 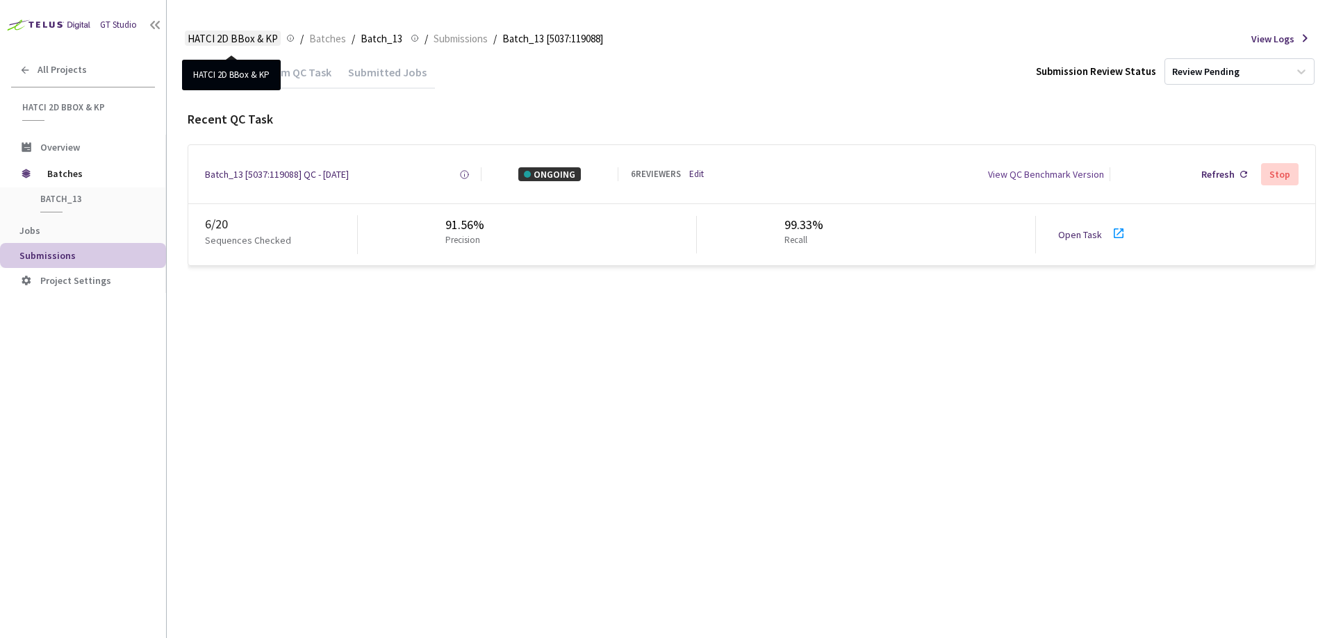 What do you see at coordinates (76, 281) in the screenshot?
I see `span: Project Settings` at bounding box center [76, 281].